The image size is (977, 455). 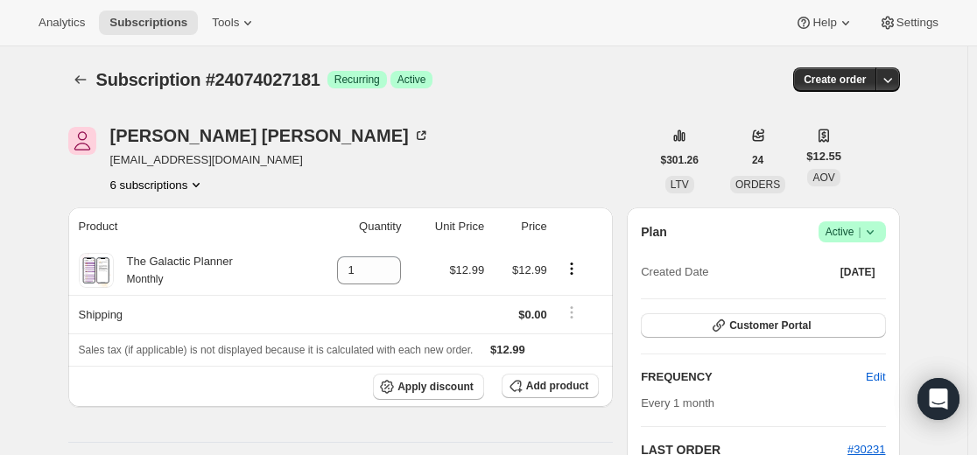 What do you see at coordinates (823, 178) in the screenshot?
I see `span: AOV` at bounding box center [823, 178].